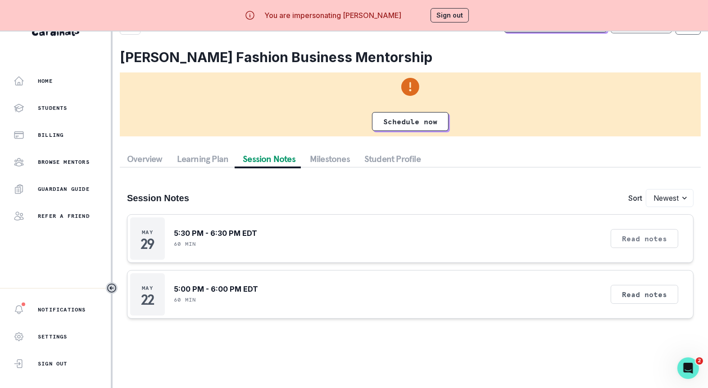 This screenshot has width=708, height=388. What do you see at coordinates (62, 310) in the screenshot?
I see `p: Notifications` at bounding box center [62, 310].